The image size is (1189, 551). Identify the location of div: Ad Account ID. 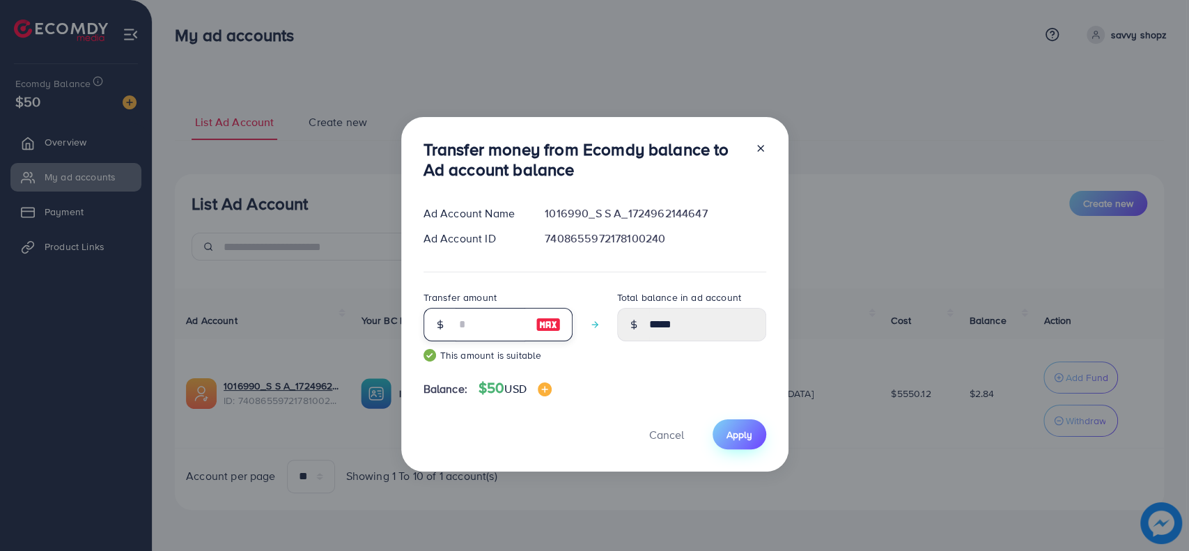
(473, 238).